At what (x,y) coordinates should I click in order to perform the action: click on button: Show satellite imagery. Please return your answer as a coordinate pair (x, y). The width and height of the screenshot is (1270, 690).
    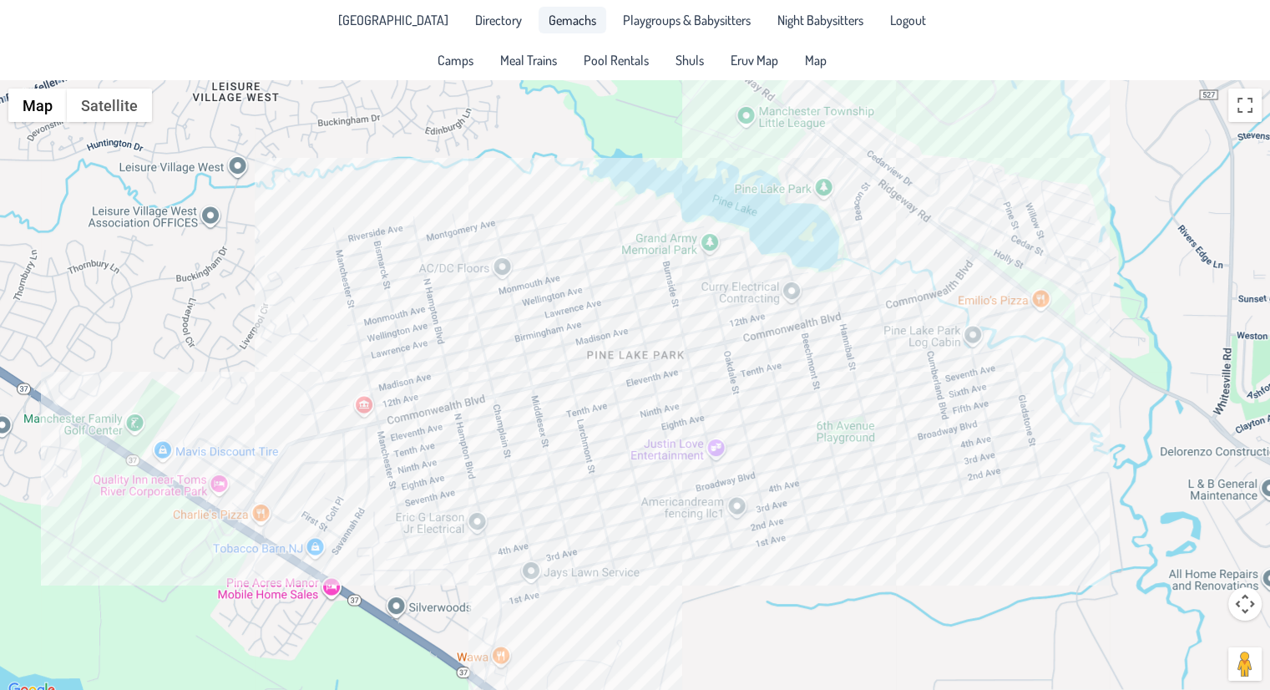
    Looking at the image, I should click on (109, 105).